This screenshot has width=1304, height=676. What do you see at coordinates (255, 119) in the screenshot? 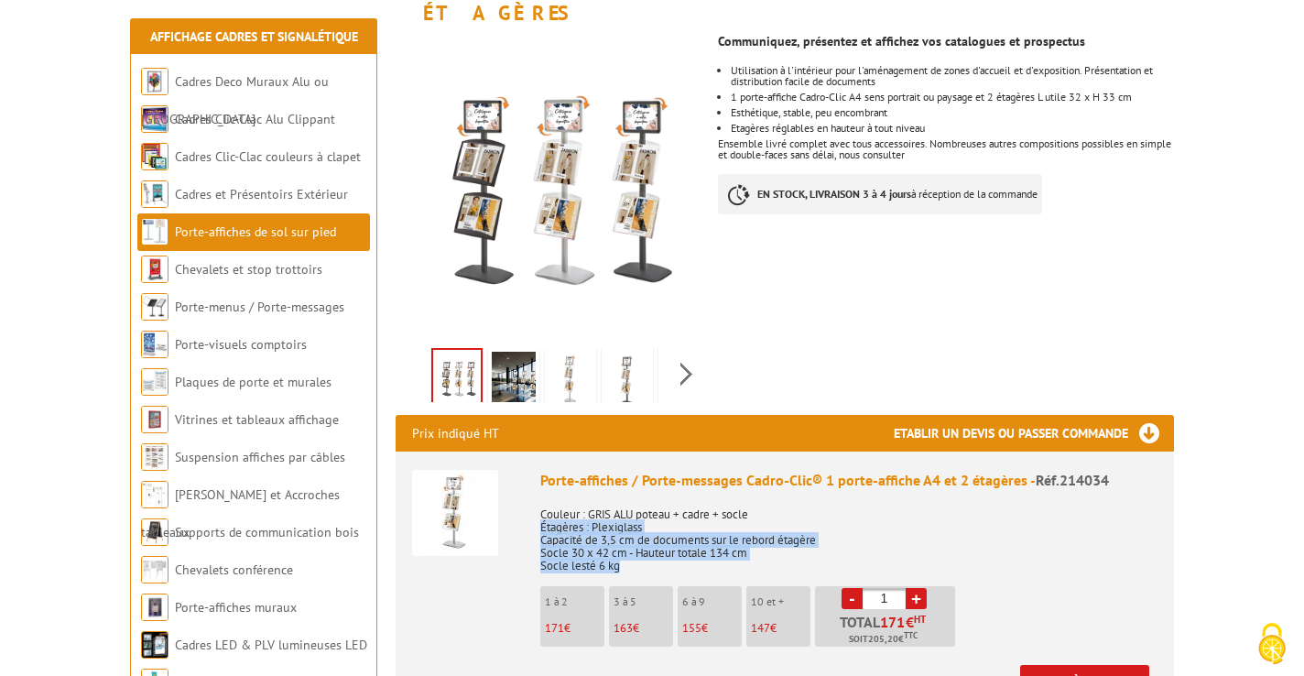
I see `a: Cadres Clic-Clac Alu Clippant` at bounding box center [255, 119].